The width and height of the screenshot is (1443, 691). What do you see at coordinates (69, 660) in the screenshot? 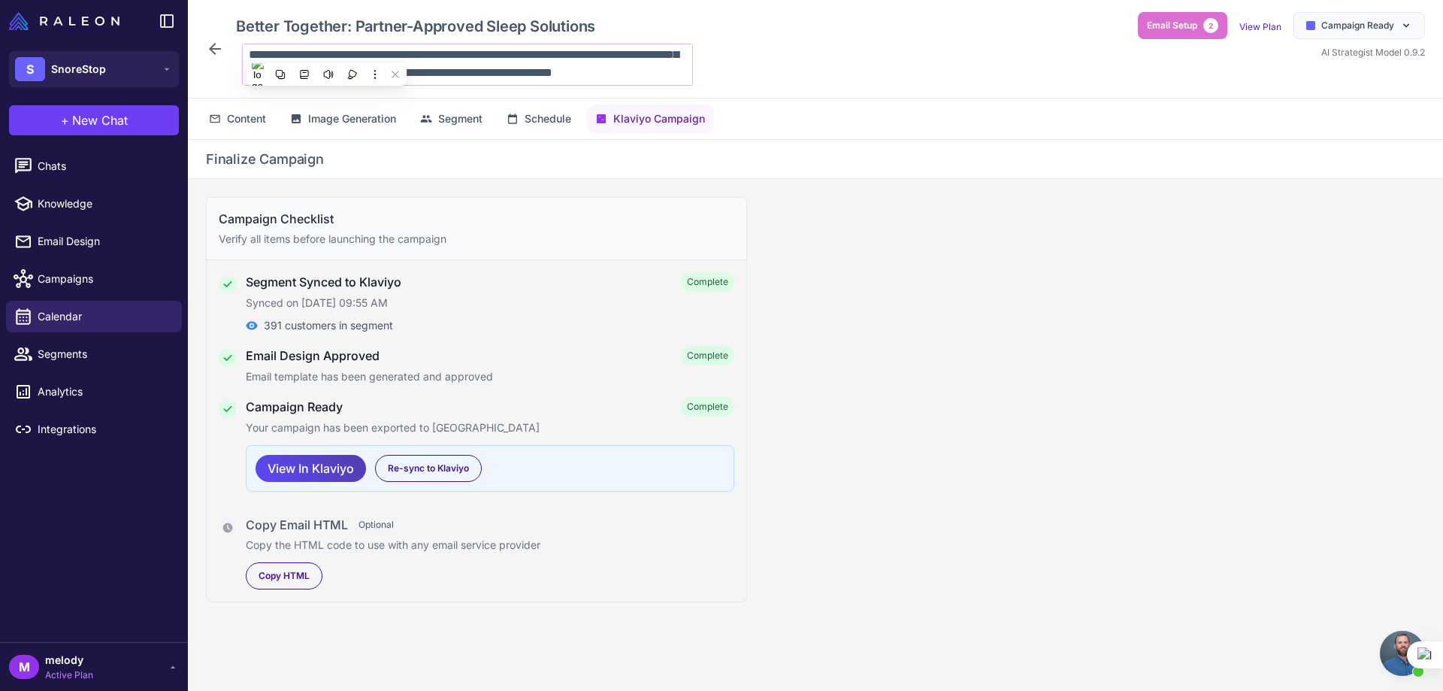
I see `span: melody` at bounding box center [69, 660].